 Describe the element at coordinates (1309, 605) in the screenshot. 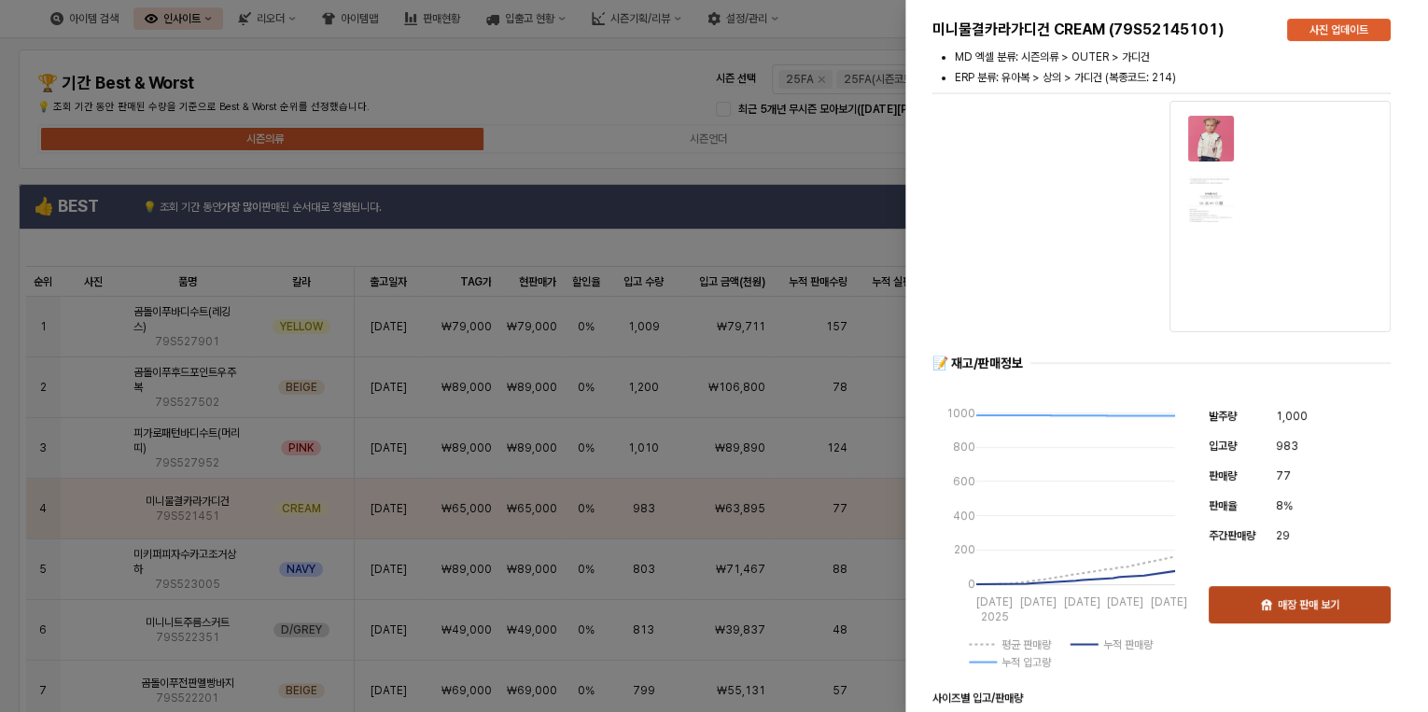

I see `p: 매장 판매 보기` at that location.